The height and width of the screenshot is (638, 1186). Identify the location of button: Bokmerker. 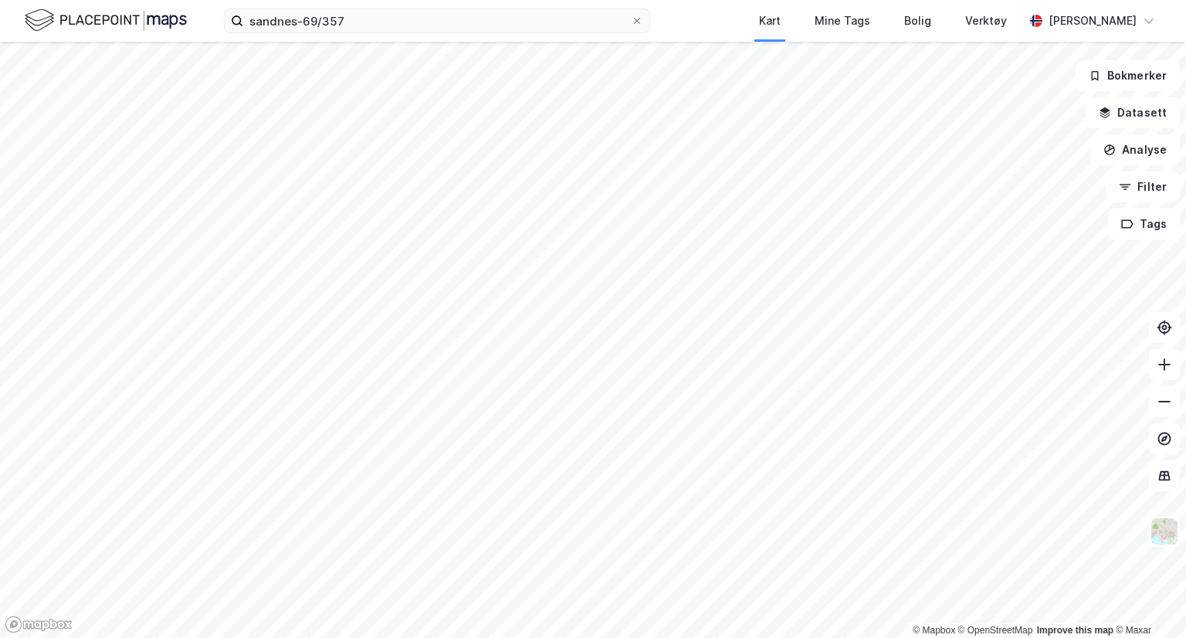
(1127, 76).